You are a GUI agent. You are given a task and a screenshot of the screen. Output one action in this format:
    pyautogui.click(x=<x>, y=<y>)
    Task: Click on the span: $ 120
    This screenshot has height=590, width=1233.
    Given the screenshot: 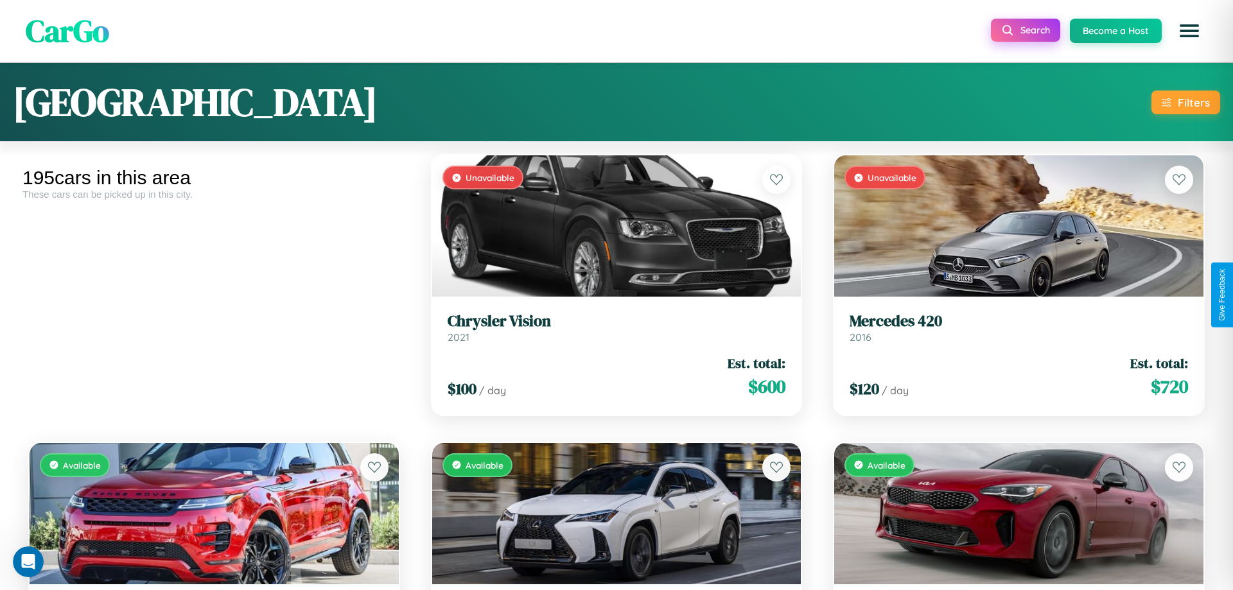 What is the action you would take?
    pyautogui.click(x=864, y=389)
    